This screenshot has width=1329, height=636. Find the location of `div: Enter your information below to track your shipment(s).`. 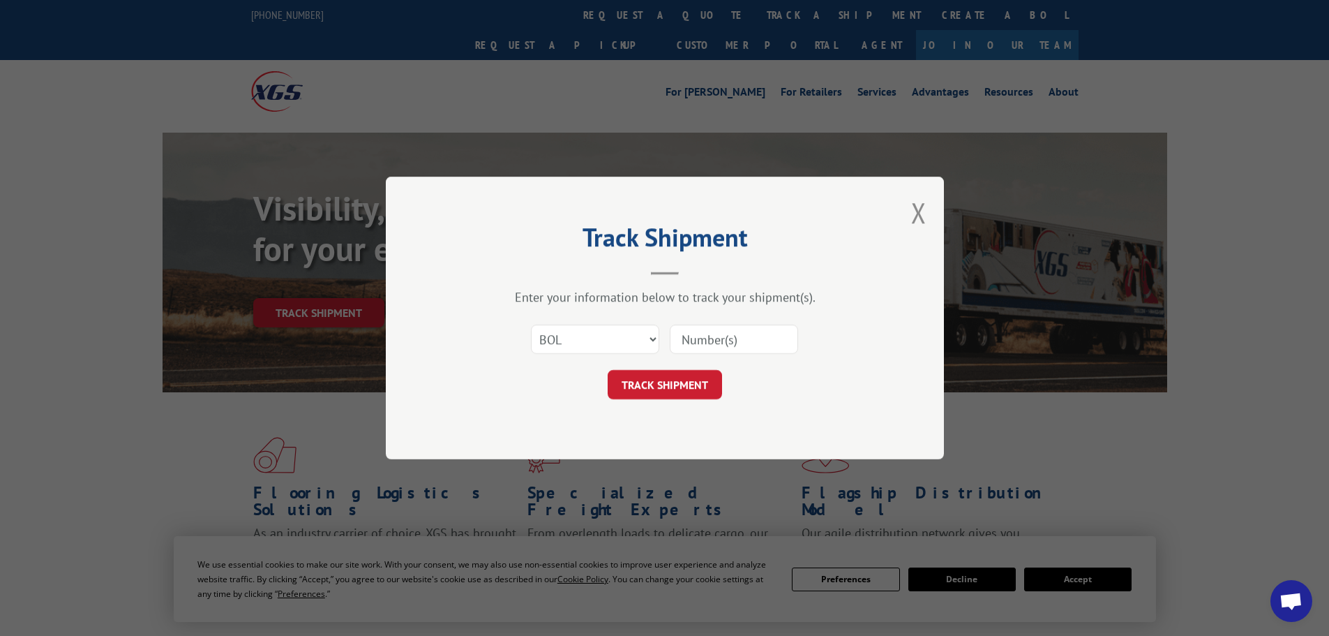

div: Enter your information below to track your shipment(s). is located at coordinates (665, 297).